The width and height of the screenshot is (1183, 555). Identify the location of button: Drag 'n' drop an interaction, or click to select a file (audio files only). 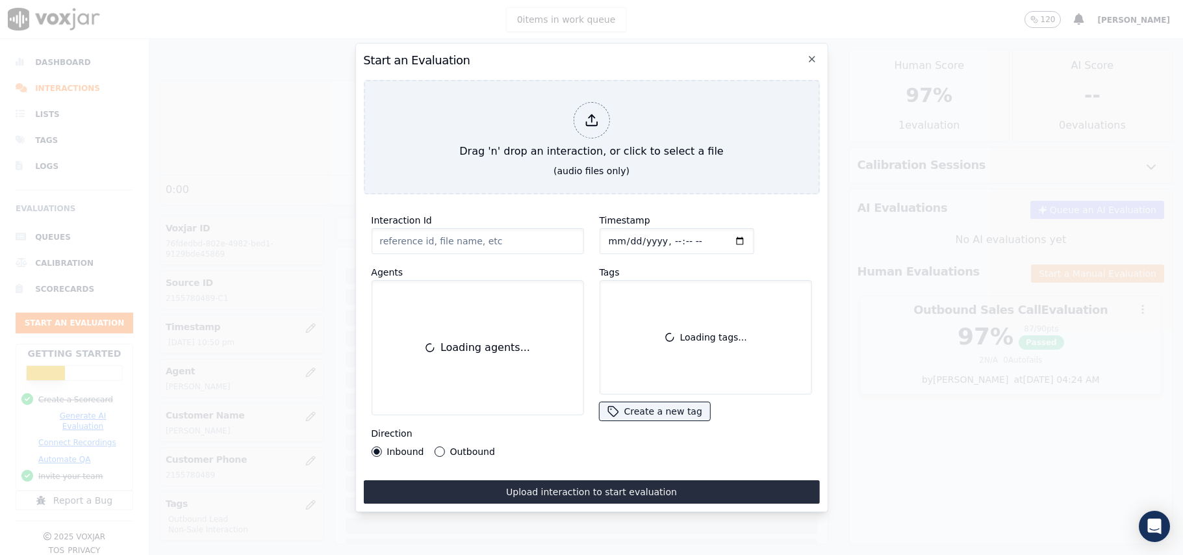
(591, 137).